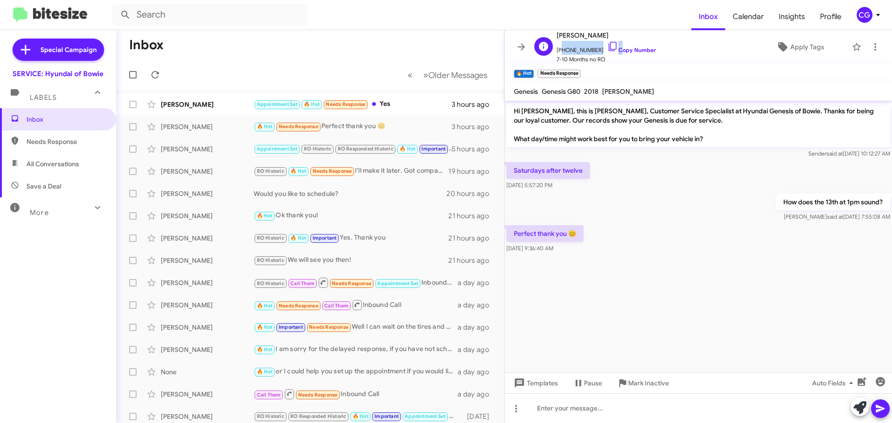  I want to click on div: Yes. Thank you, so click(351, 238).